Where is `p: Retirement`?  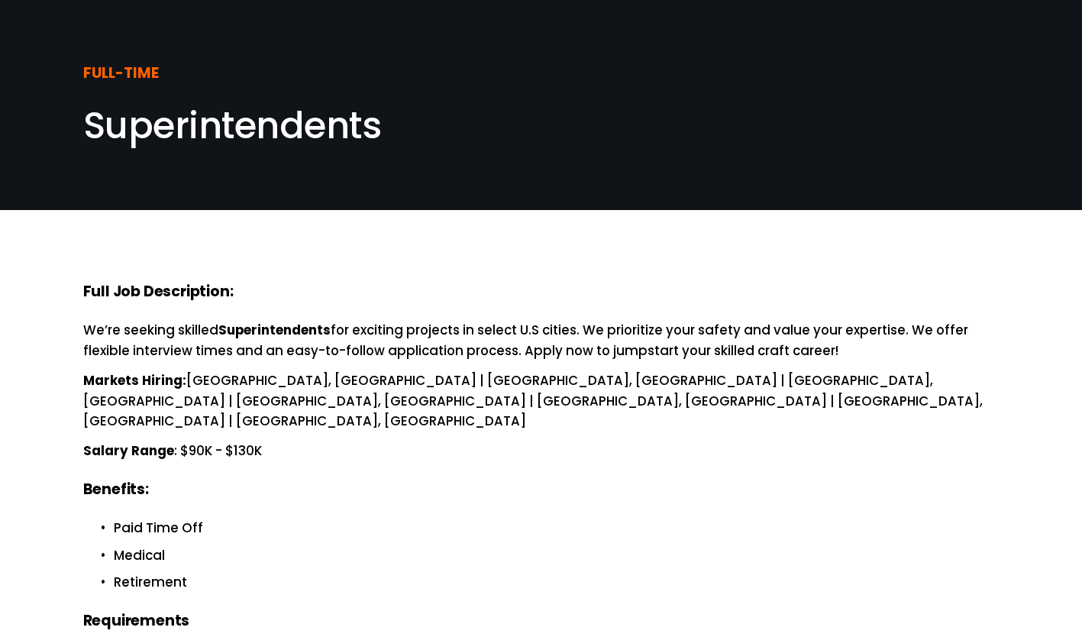
p: Retirement is located at coordinates (557, 582).